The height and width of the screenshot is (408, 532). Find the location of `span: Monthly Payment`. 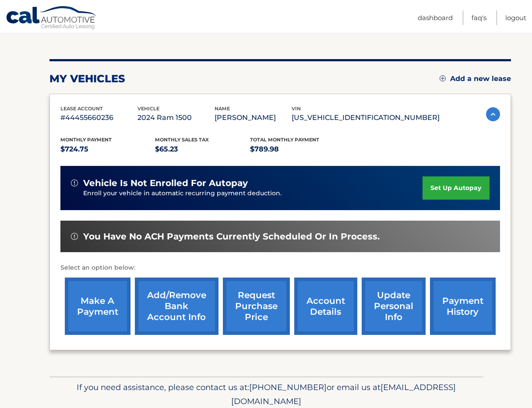

span: Monthly Payment is located at coordinates (86, 140).